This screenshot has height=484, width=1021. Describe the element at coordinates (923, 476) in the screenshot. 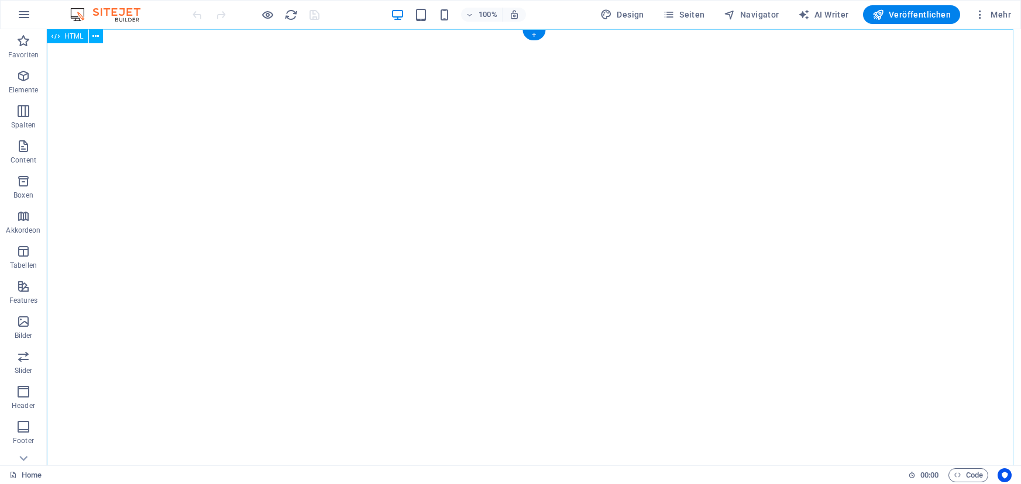

I see `h6: Session-Zeit` at that location.